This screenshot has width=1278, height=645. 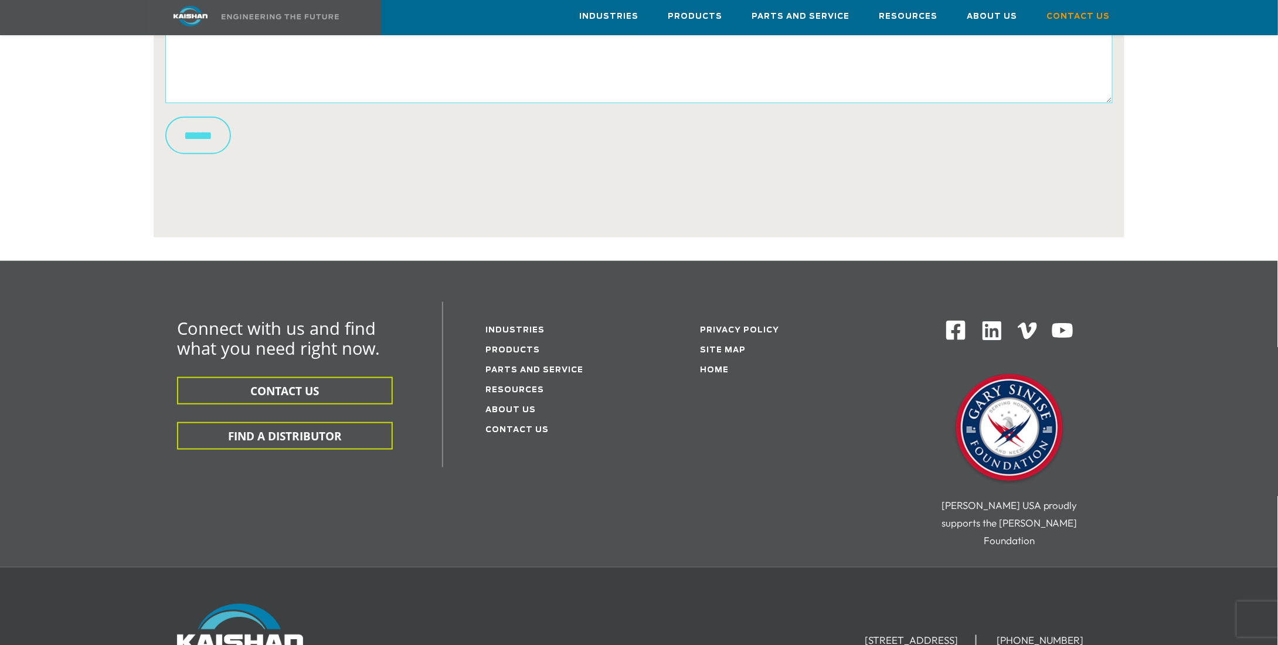 What do you see at coordinates (956, 330) in the screenshot?
I see `img: Facebook` at bounding box center [956, 330].